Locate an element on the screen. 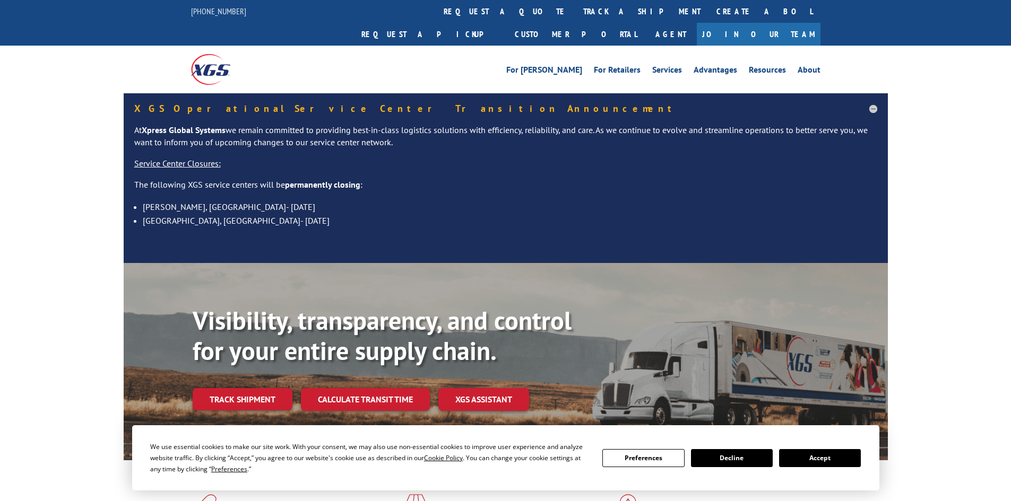  button: Decline is located at coordinates (732, 458).